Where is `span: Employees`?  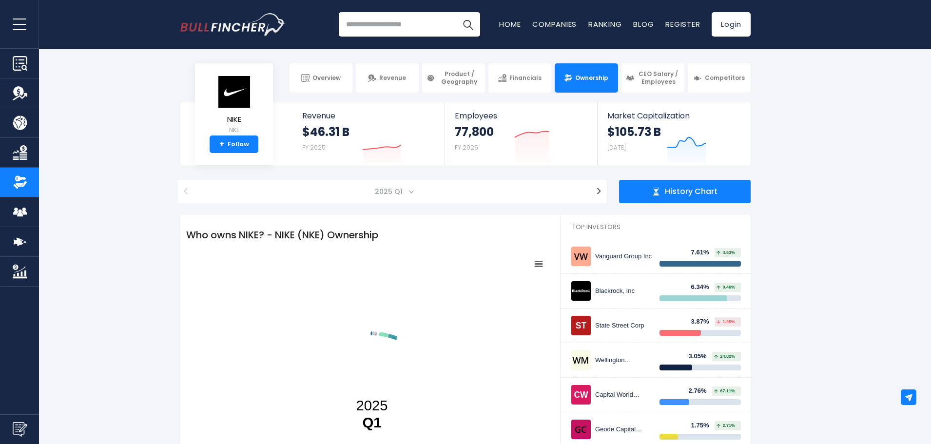 span: Employees is located at coordinates (520, 115).